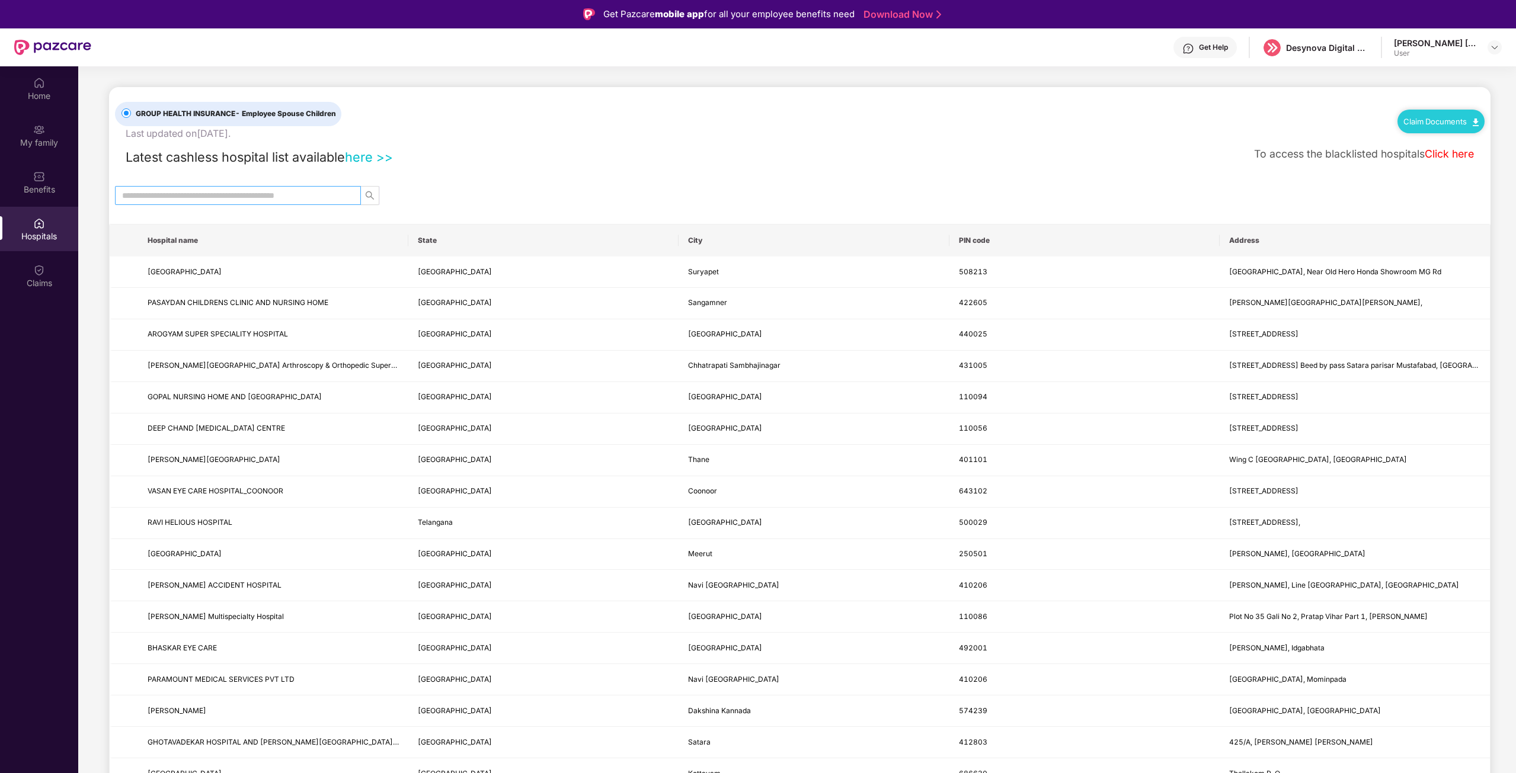 The width and height of the screenshot is (1516, 773). What do you see at coordinates (273, 241) in the screenshot?
I see `span: Hospital name` at bounding box center [273, 241].